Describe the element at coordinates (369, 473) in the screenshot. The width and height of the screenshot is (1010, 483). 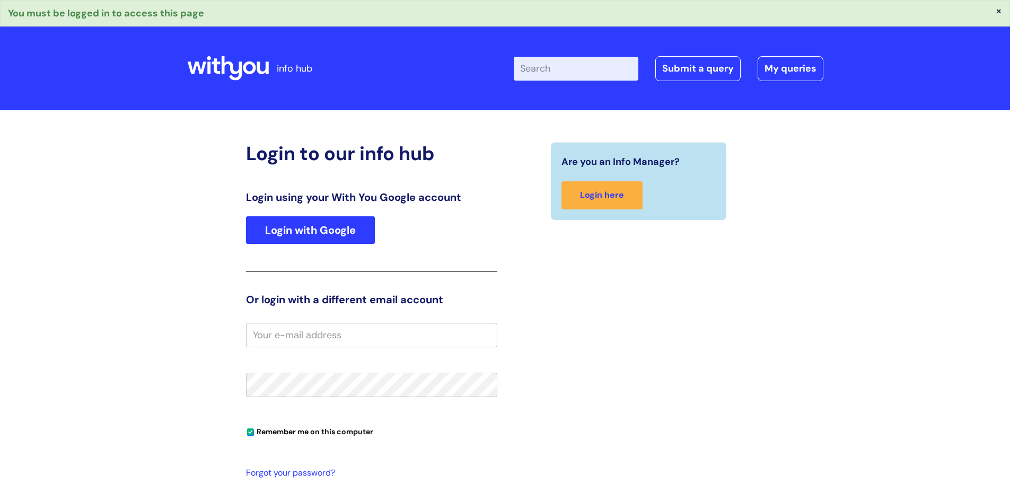
I see `a: Forgot your password?` at that location.